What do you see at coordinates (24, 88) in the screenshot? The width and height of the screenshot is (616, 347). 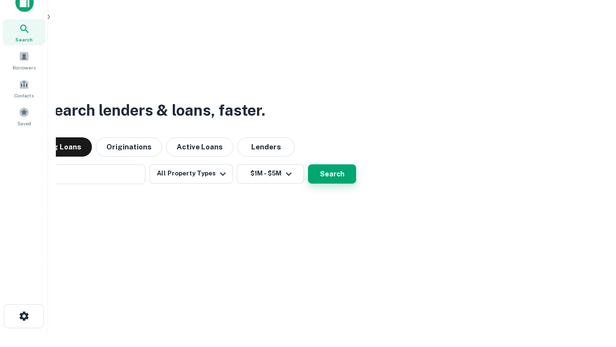 I see `div: Contacts` at bounding box center [24, 88].